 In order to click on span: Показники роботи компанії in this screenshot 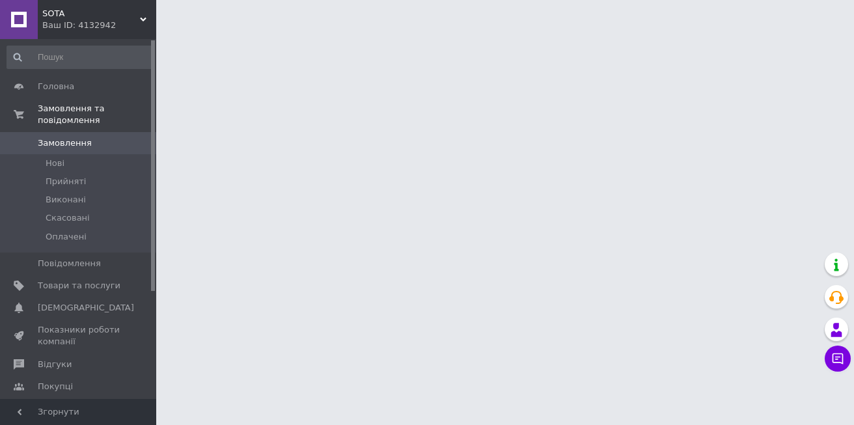, I will do `click(79, 336)`.